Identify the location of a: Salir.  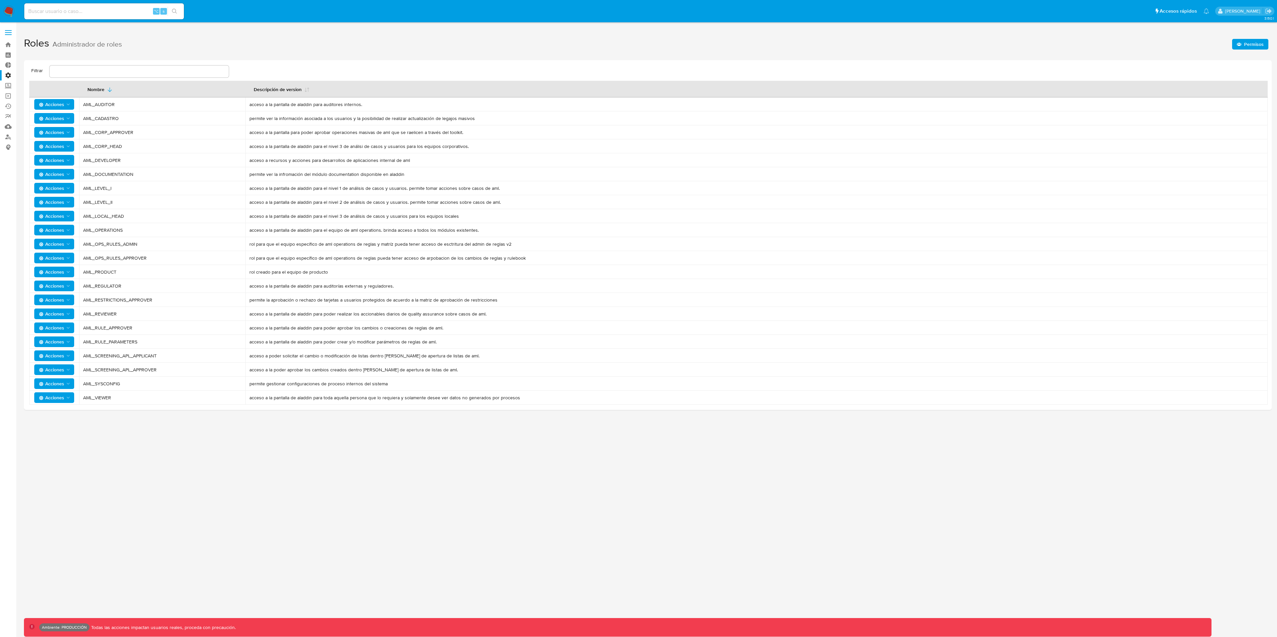
(1268, 11).